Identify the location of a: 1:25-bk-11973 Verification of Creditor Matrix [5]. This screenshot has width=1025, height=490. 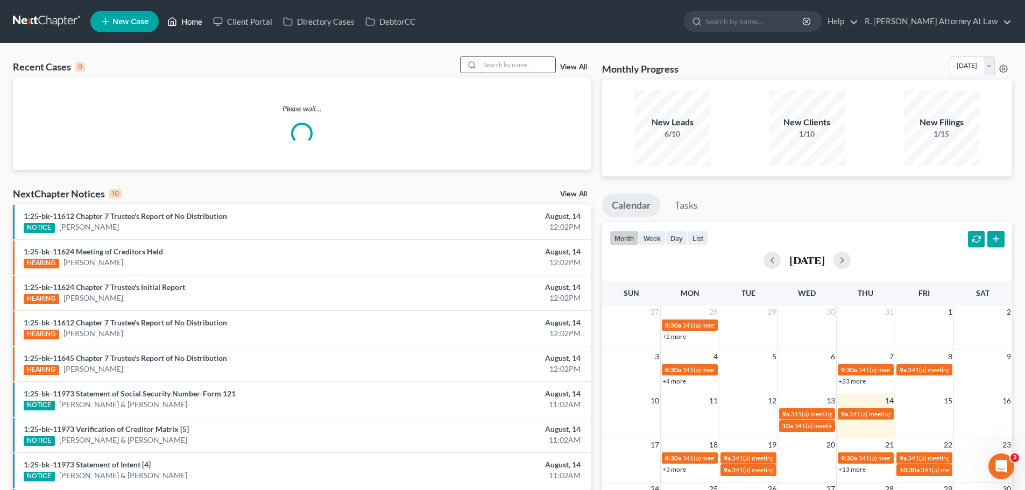
(106, 429).